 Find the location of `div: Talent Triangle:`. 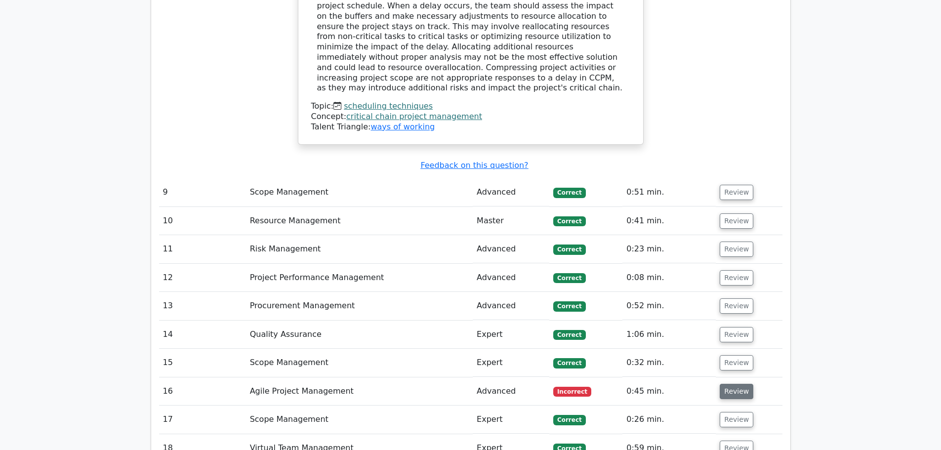

div: Talent Triangle: is located at coordinates (471, 117).